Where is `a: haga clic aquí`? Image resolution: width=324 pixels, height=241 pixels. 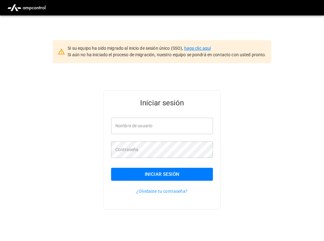 a: haga clic aquí is located at coordinates (197, 48).